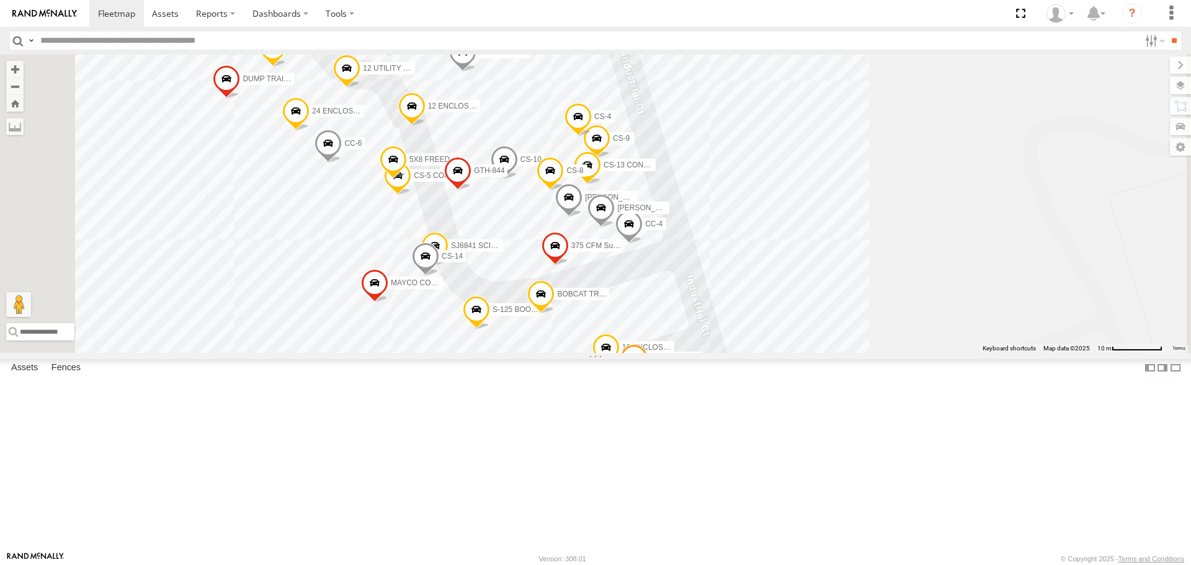 This screenshot has height=565, width=1191. I want to click on button: Zoom out, so click(15, 86).